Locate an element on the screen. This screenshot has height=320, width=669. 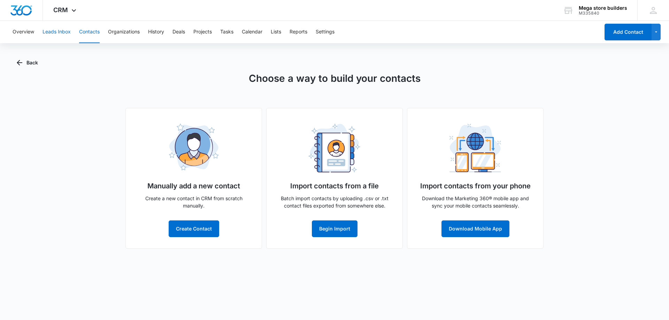
button: Lists is located at coordinates (276, 32).